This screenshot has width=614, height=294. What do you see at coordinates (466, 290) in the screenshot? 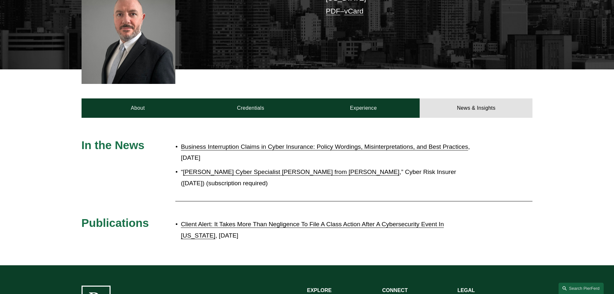
I see `strong: LEGAL` at bounding box center [466, 290].